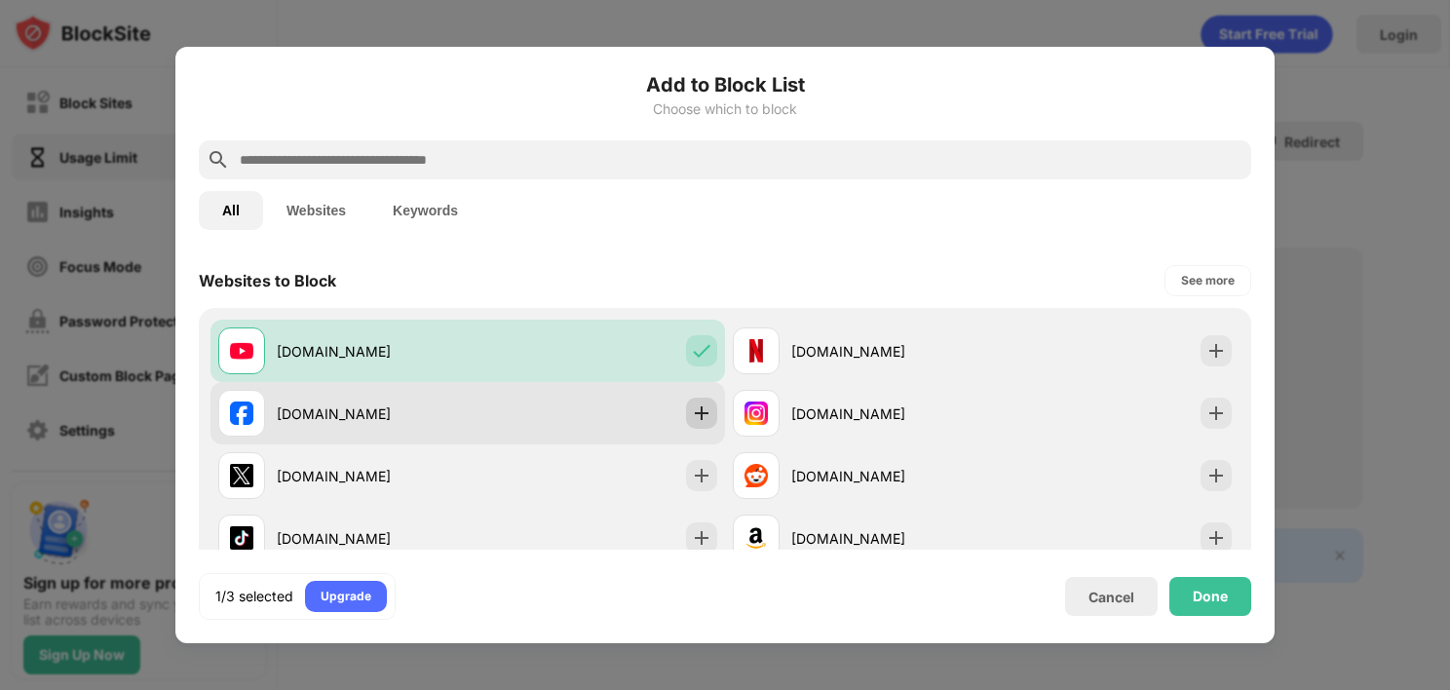 This screenshot has height=690, width=1450. I want to click on div: Choose which to block, so click(725, 109).